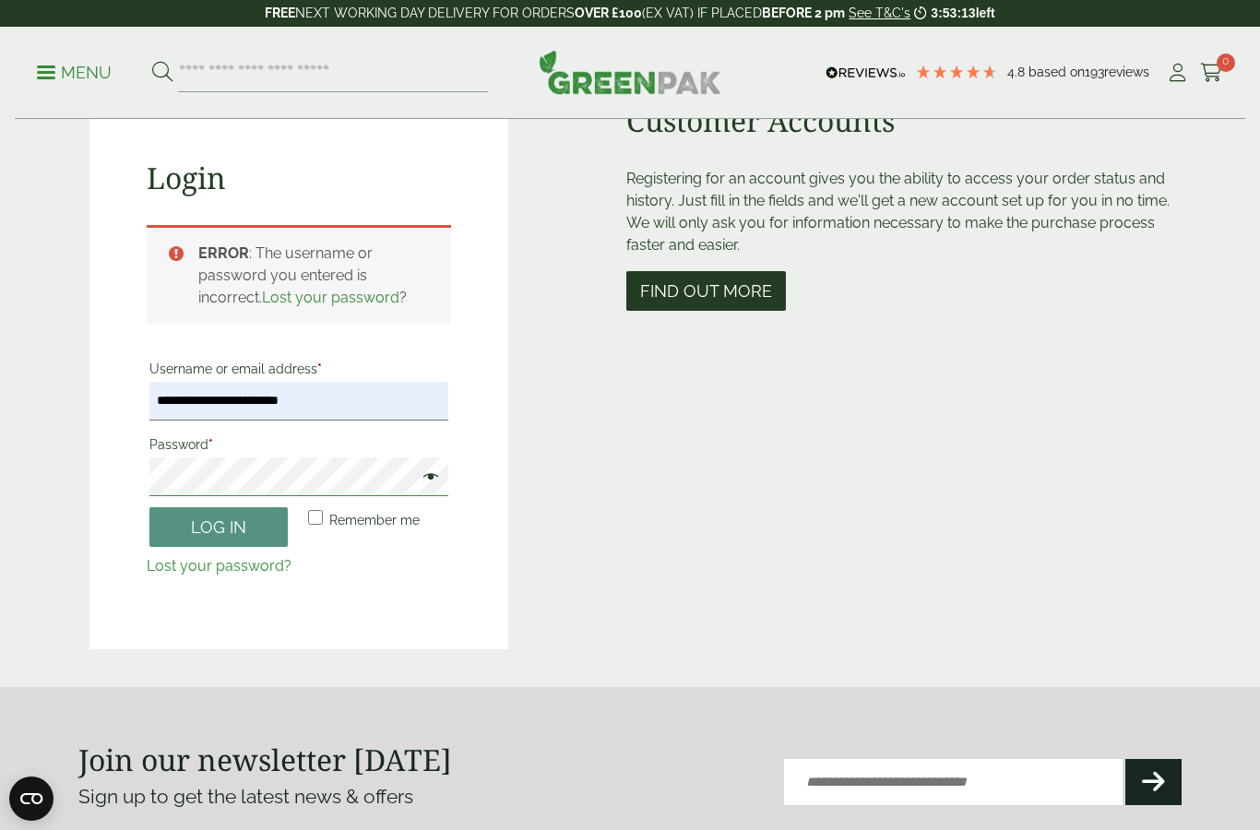  What do you see at coordinates (223, 253) in the screenshot?
I see `strong: ERROR` at bounding box center [223, 253].